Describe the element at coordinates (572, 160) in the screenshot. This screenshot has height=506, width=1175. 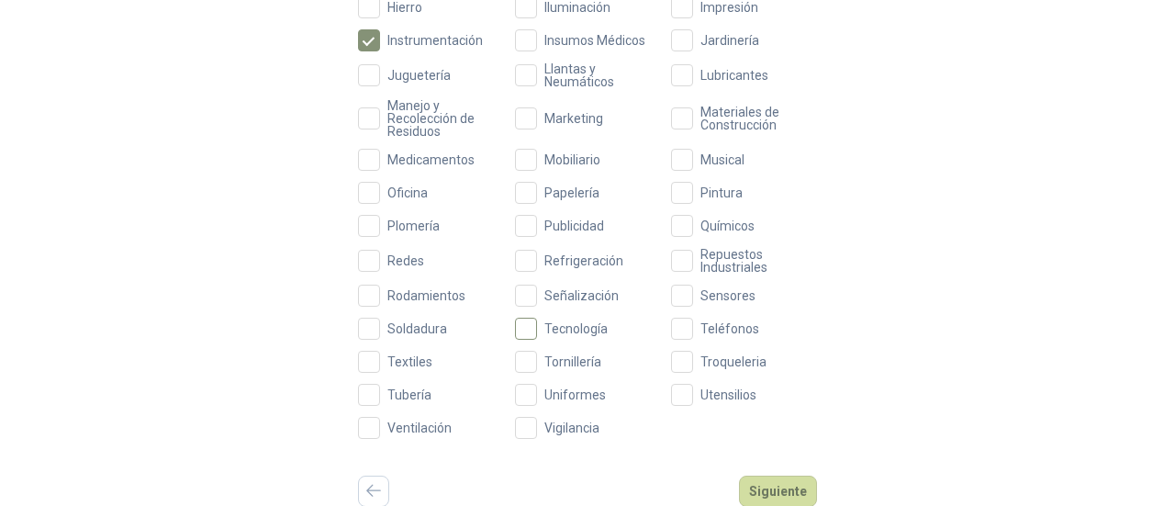
I see `span: Mobiliario` at that location.